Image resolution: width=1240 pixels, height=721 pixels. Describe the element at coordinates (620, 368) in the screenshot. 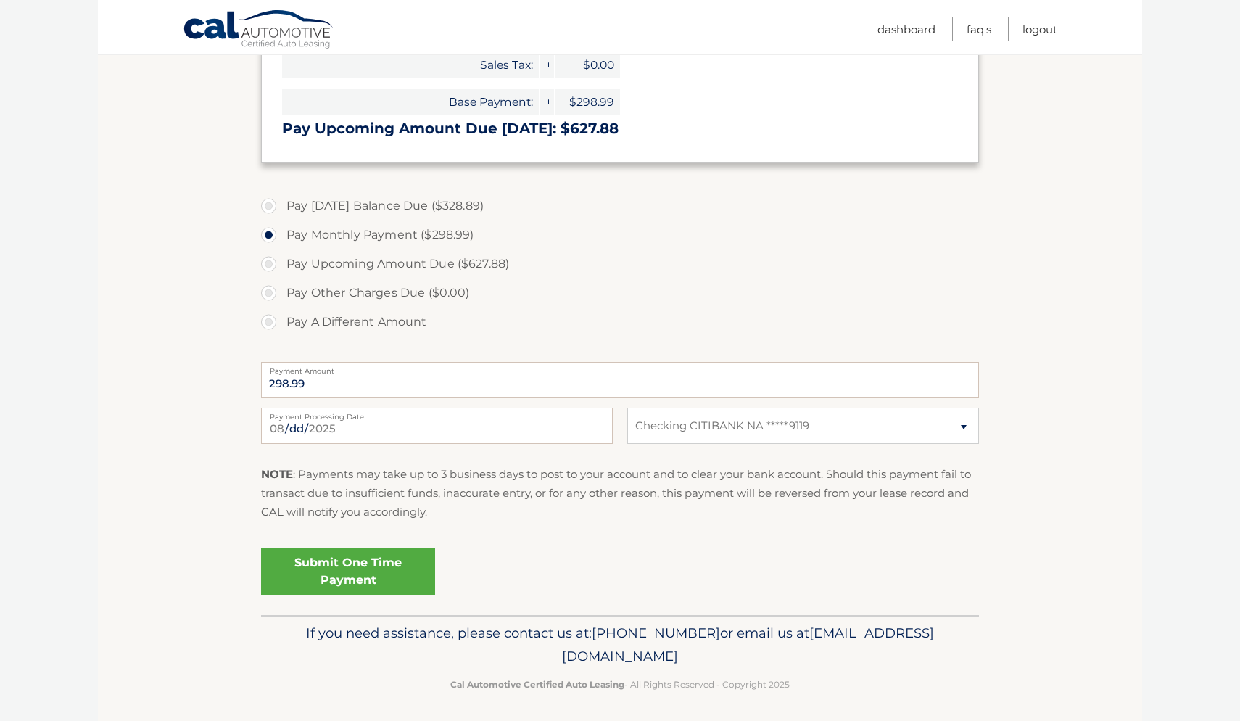

I see `label: Payment Amount` at that location.